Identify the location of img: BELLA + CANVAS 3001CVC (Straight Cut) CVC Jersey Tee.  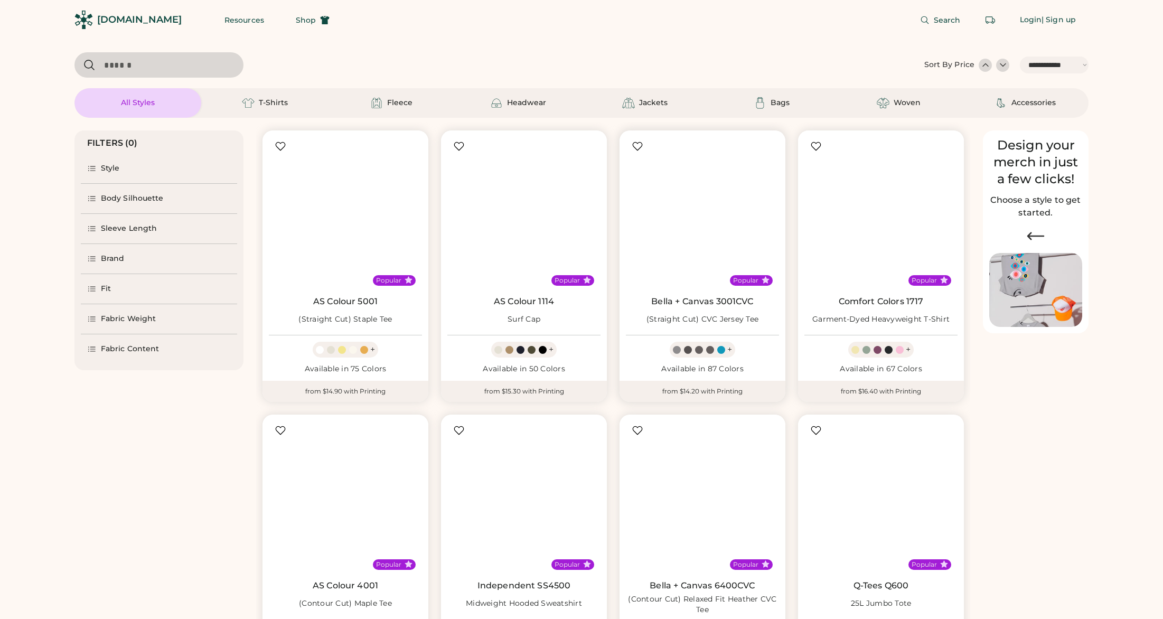
(702, 213).